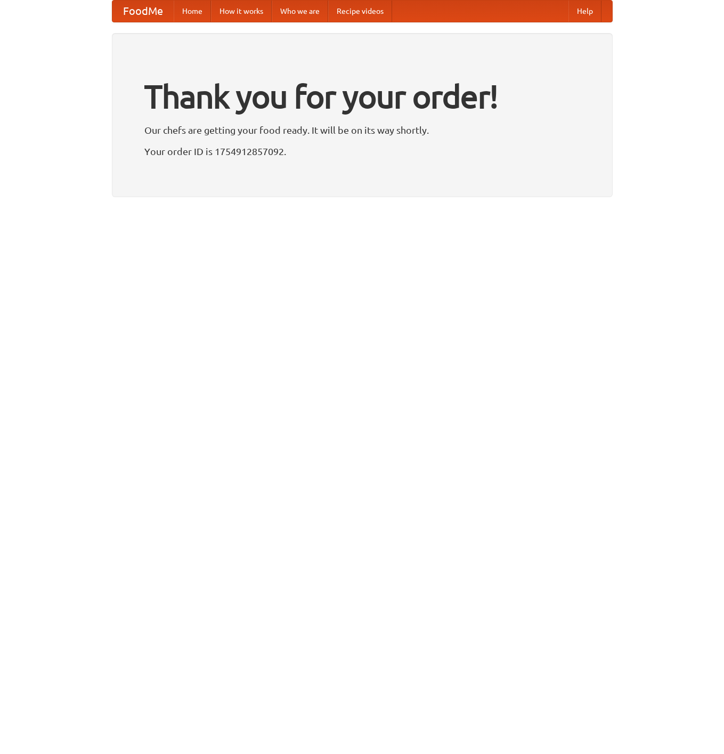 Image resolution: width=724 pixels, height=754 pixels. What do you see at coordinates (143, 11) in the screenshot?
I see `a: FoodMe` at bounding box center [143, 11].